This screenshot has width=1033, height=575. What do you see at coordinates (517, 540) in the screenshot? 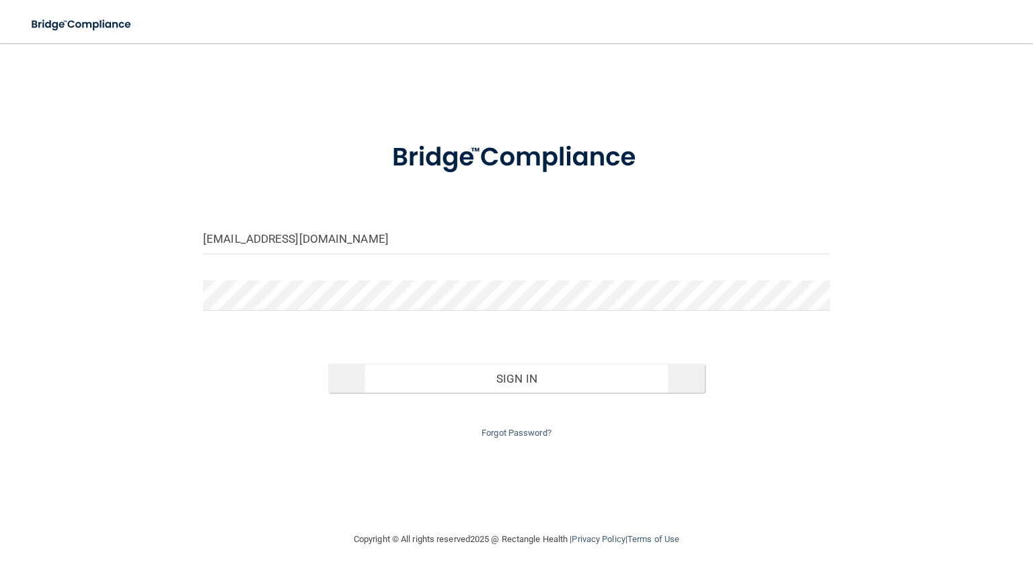
I see `div: Copyright © All rights reserved 2025 @ Rectangle Health | |` at bounding box center [517, 540].